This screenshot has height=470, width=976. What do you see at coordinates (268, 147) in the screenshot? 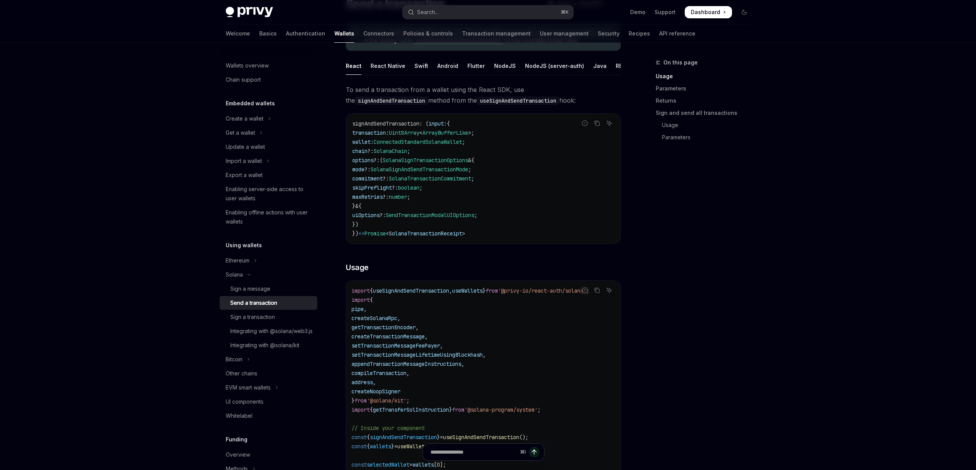
I see `a: Update a wallet` at bounding box center [268, 147].